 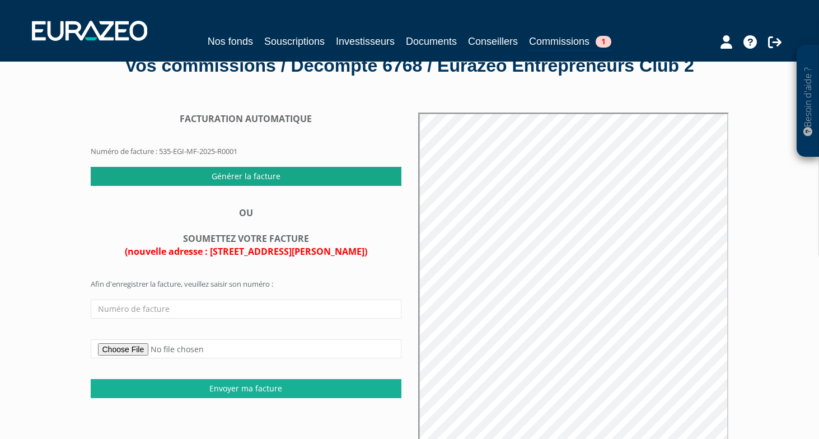 I want to click on form: Afin d'enregistrer la facture, veuillez saisir son numéro :, so click(x=246, y=338).